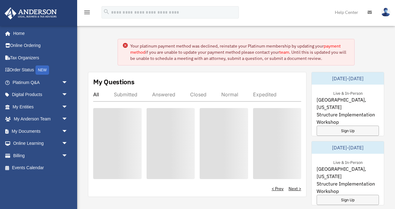  What do you see at coordinates (265, 94) in the screenshot?
I see `div: Expedited` at bounding box center [265, 94].